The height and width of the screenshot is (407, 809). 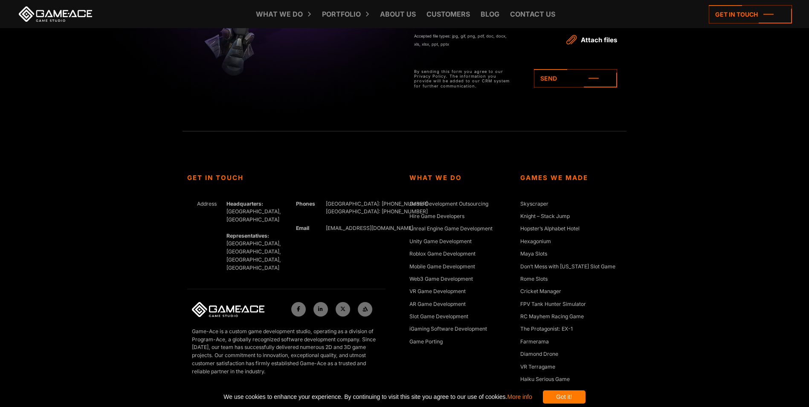 I want to click on a: RC Mayhem Racing Game, so click(x=552, y=317).